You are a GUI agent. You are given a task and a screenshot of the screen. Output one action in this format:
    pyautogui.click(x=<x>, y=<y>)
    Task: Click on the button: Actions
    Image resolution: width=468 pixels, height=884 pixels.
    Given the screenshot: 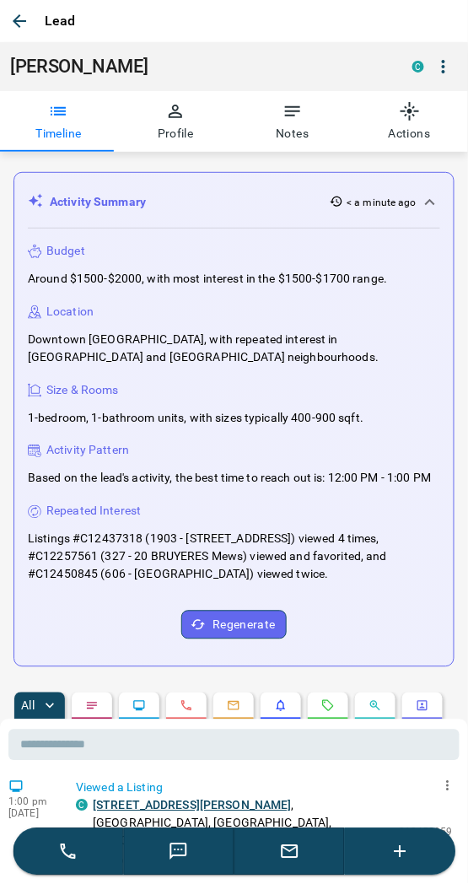 What is the action you would take?
    pyautogui.click(x=409, y=122)
    